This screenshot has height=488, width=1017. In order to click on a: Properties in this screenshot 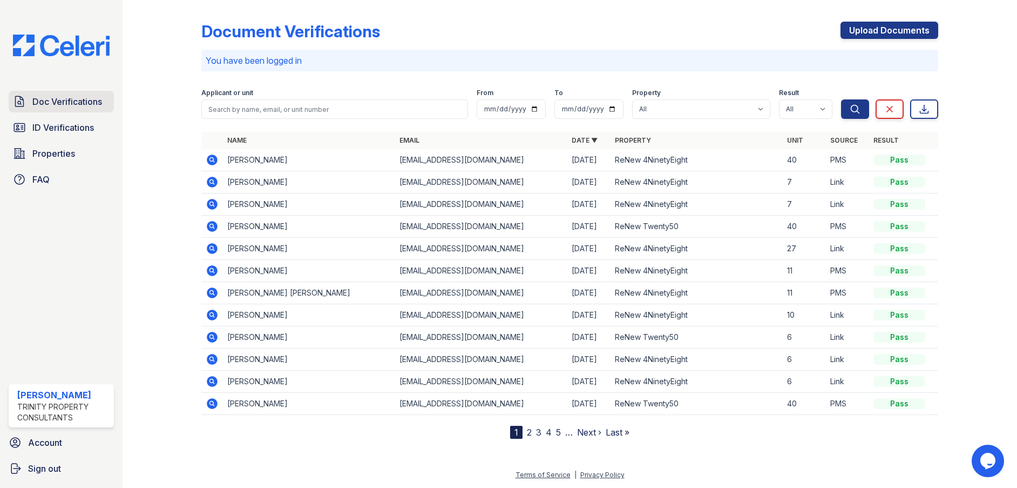, I will do `click(61, 153)`.